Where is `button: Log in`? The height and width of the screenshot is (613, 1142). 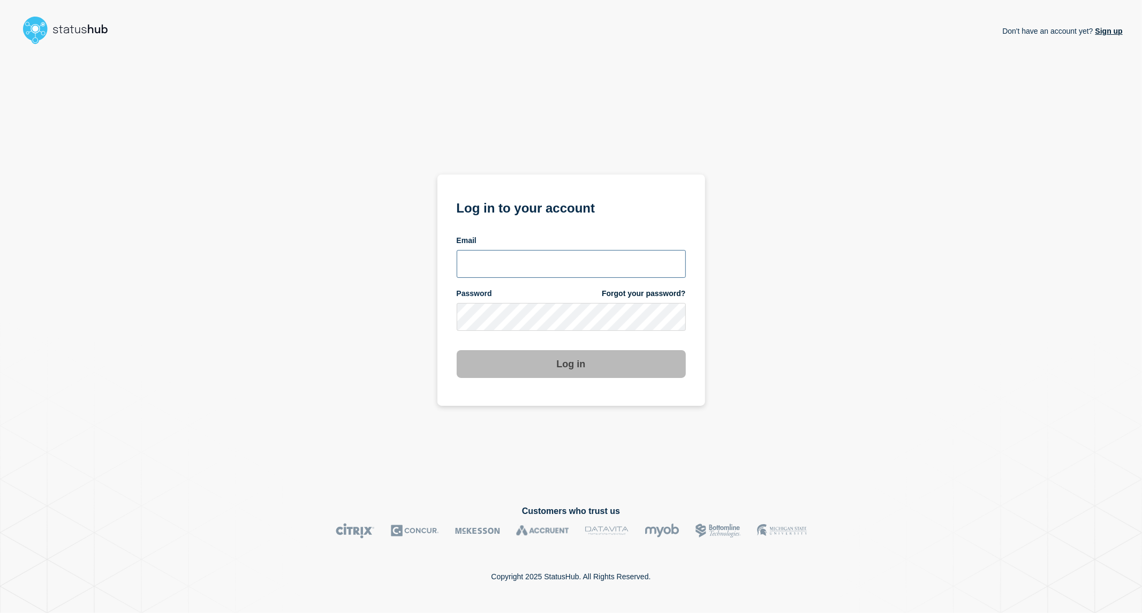 button: Log in is located at coordinates (571, 364).